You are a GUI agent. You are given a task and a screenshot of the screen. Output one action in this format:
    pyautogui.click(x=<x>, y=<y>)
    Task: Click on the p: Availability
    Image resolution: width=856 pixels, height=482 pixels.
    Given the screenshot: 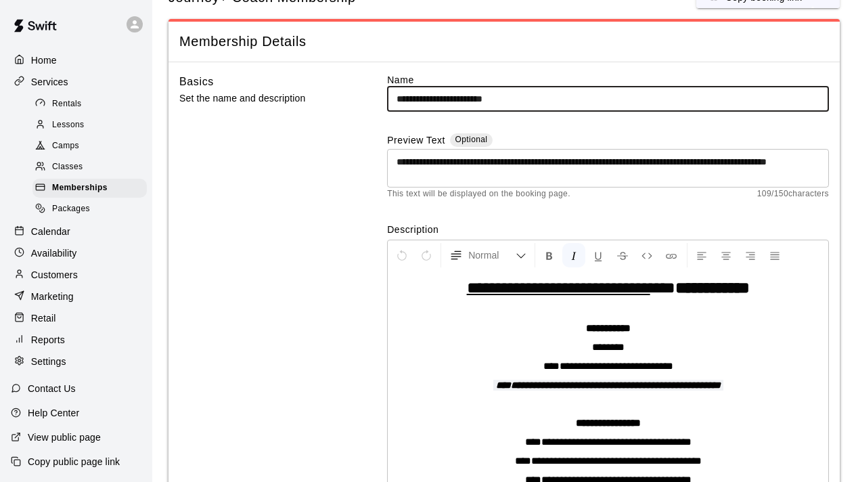 What is the action you would take?
    pyautogui.click(x=54, y=253)
    